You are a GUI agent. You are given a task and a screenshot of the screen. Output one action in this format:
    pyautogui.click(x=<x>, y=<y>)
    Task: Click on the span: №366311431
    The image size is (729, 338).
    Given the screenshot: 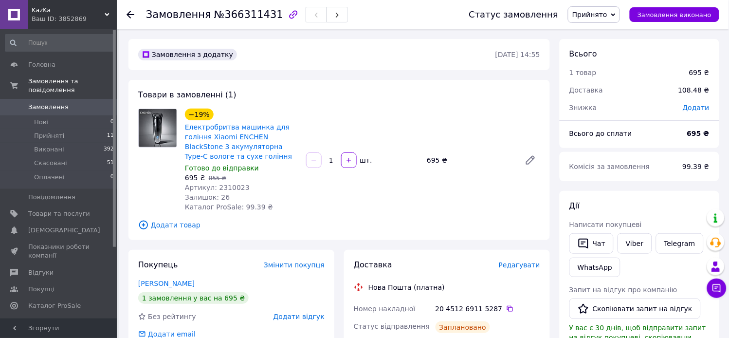 What is the action you would take?
    pyautogui.click(x=249, y=15)
    